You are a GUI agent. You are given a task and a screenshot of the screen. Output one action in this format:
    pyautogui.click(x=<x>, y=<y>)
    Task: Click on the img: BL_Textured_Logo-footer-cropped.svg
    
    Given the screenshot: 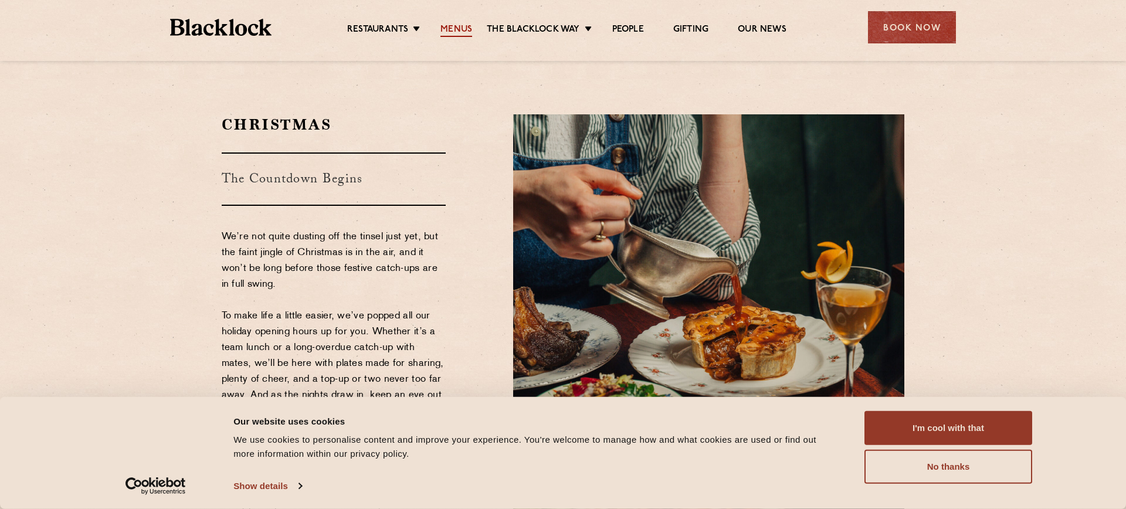 What is the action you would take?
    pyautogui.click(x=221, y=27)
    